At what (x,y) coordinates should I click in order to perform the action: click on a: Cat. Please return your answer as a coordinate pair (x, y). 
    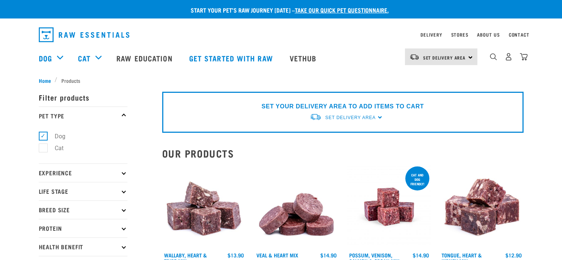
    Looking at the image, I should click on (84, 58).